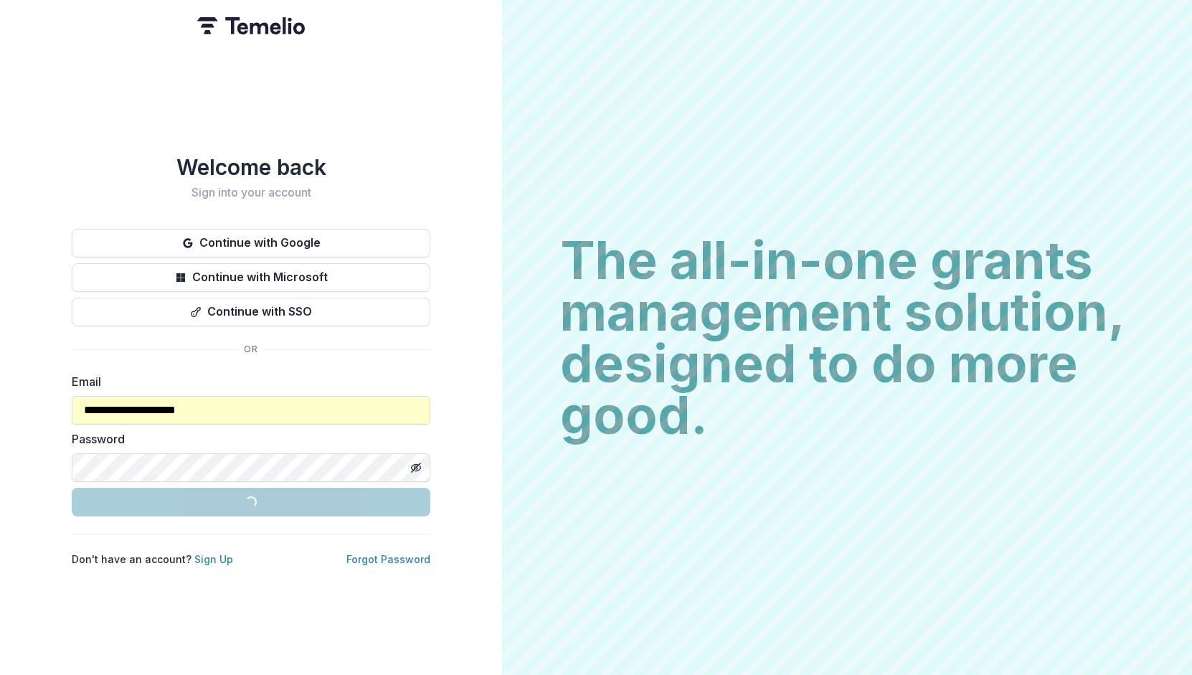 Image resolution: width=1192 pixels, height=675 pixels. I want to click on p: Don't have an account?, so click(152, 559).